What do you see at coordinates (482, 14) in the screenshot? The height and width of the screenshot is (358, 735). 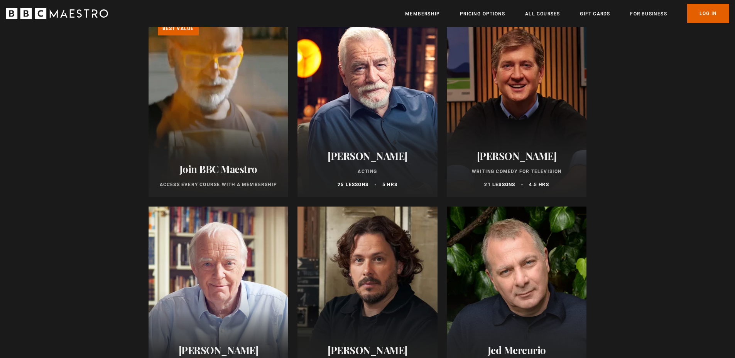 I see `a: Pricing Options` at bounding box center [482, 14].